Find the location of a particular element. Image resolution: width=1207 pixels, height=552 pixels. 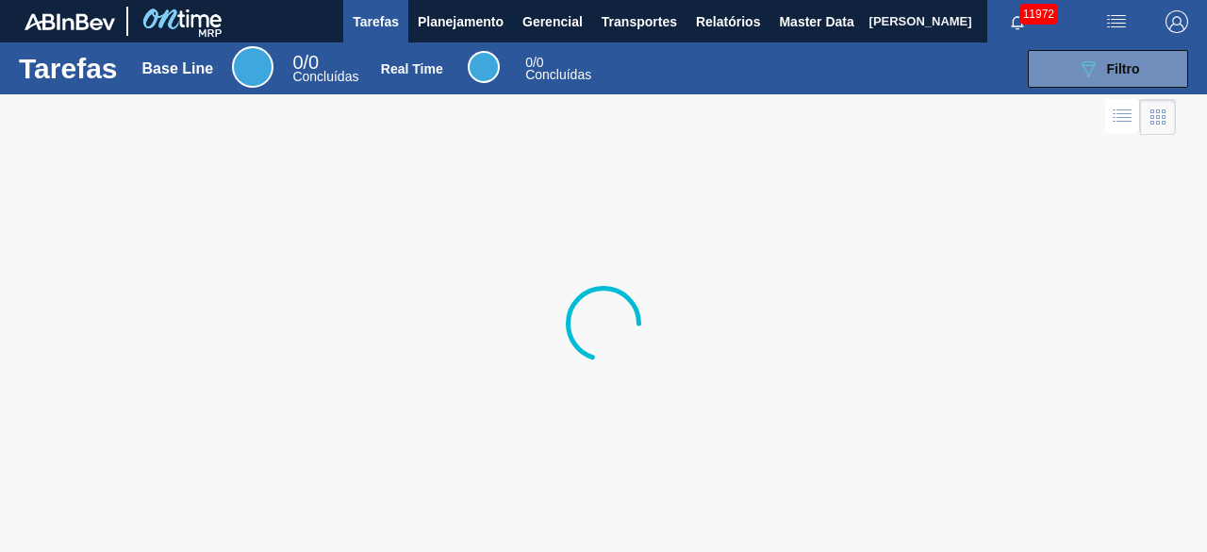

span: Planejamento is located at coordinates (460, 22).